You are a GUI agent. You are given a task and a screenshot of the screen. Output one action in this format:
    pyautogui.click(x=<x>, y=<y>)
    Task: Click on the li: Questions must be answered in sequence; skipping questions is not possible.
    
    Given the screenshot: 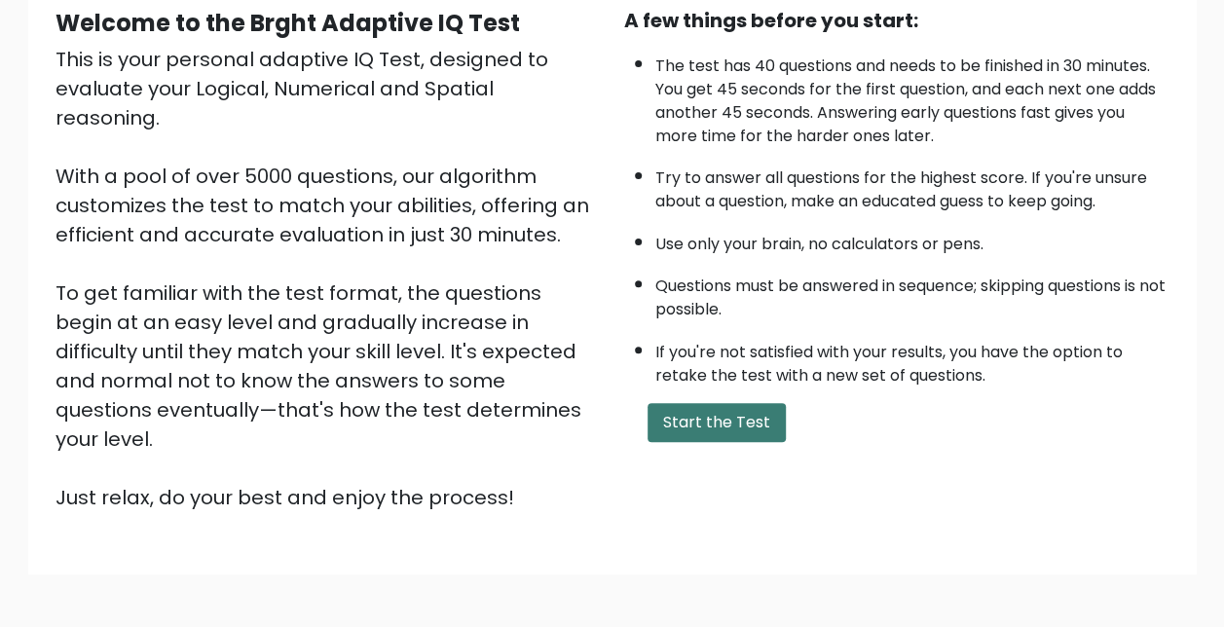 What is the action you would take?
    pyautogui.click(x=912, y=293)
    